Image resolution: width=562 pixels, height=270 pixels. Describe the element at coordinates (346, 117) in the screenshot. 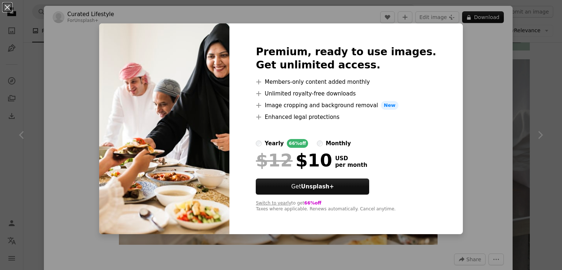

I see `li: Enhanced legal protections` at that location.